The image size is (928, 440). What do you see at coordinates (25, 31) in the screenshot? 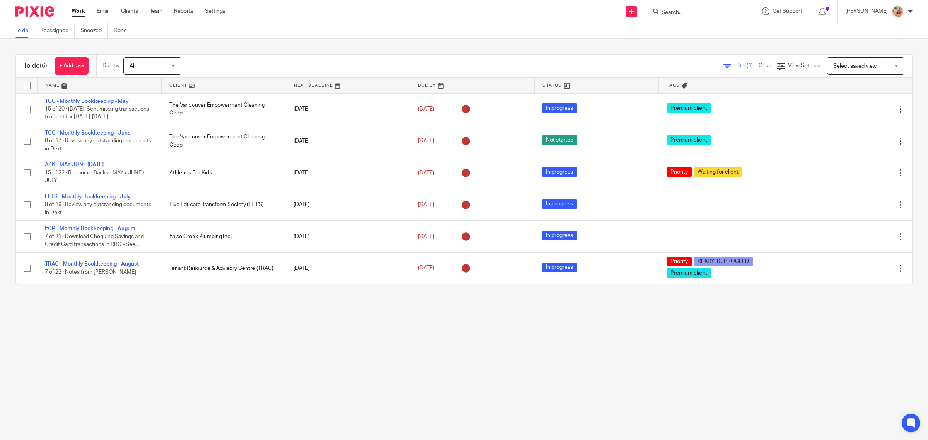
I see `a: To do` at bounding box center [25, 31].